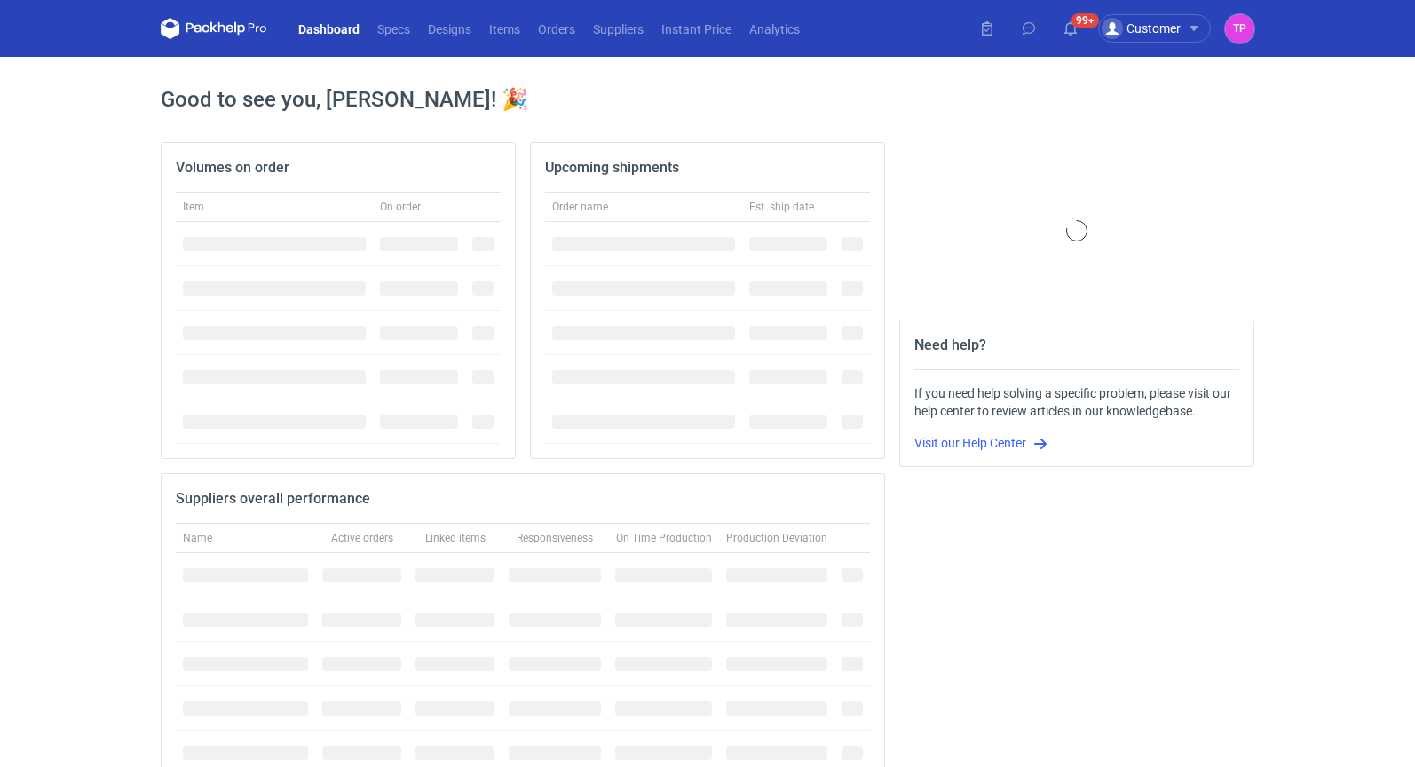  I want to click on figcaption: TP, so click(1240, 28).